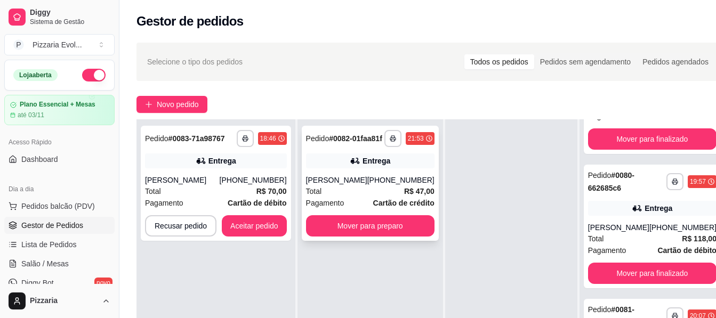 The height and width of the screenshot is (318, 716). I want to click on span: Diggy Bot, so click(37, 283).